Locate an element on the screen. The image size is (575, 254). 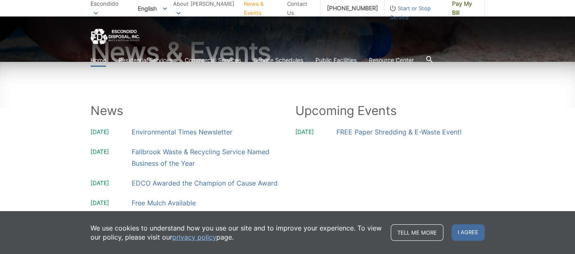
a: Commercial Services is located at coordinates (213, 60).